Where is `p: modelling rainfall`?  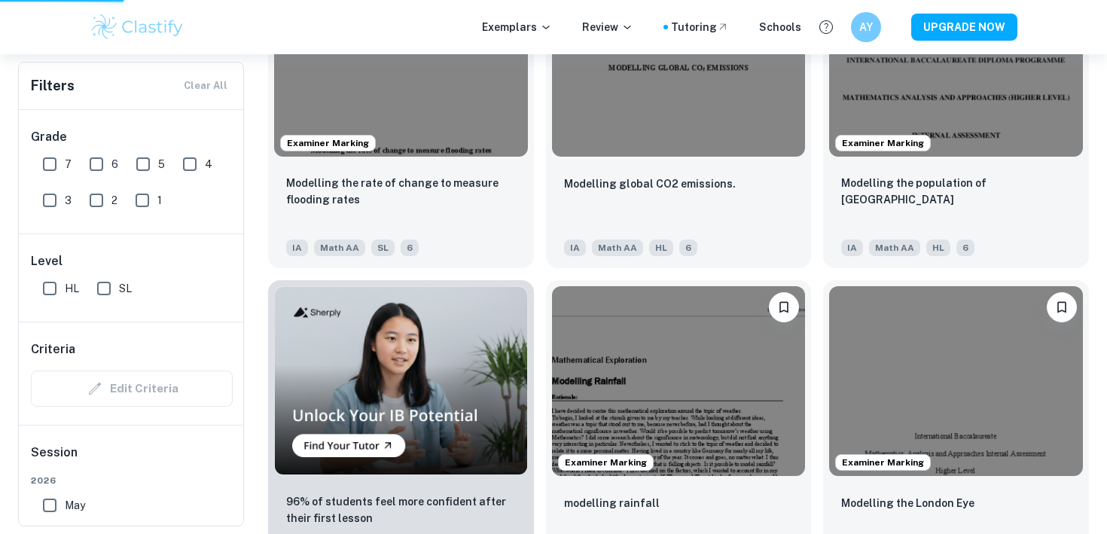 p: modelling rainfall is located at coordinates (612, 503).